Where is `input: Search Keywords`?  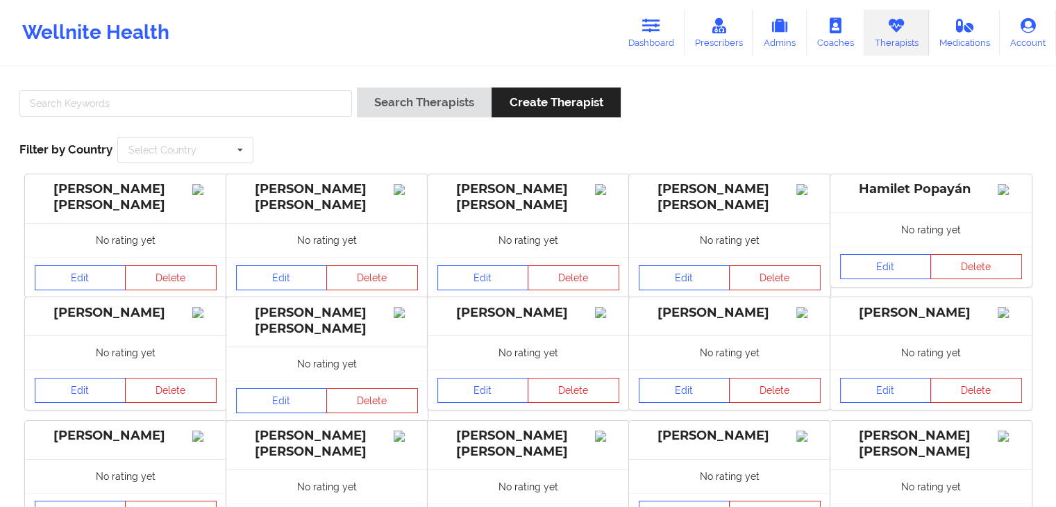 input: Search Keywords is located at coordinates (185, 103).